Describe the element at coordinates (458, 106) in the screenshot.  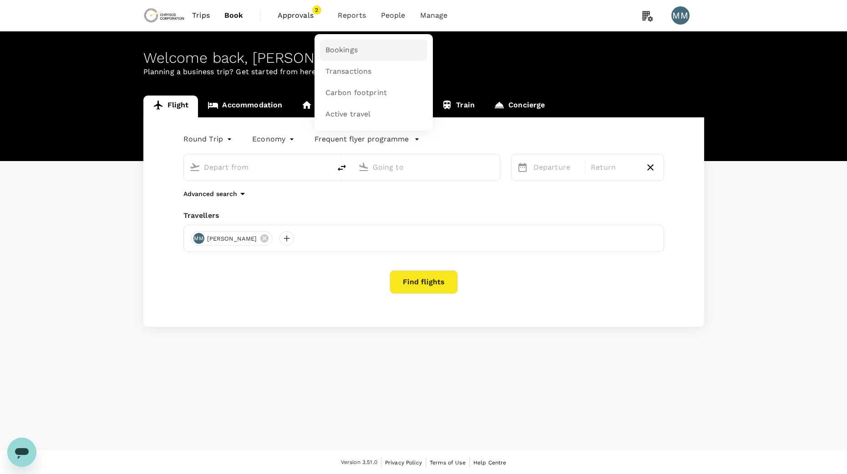
I see `a: Train` at that location.